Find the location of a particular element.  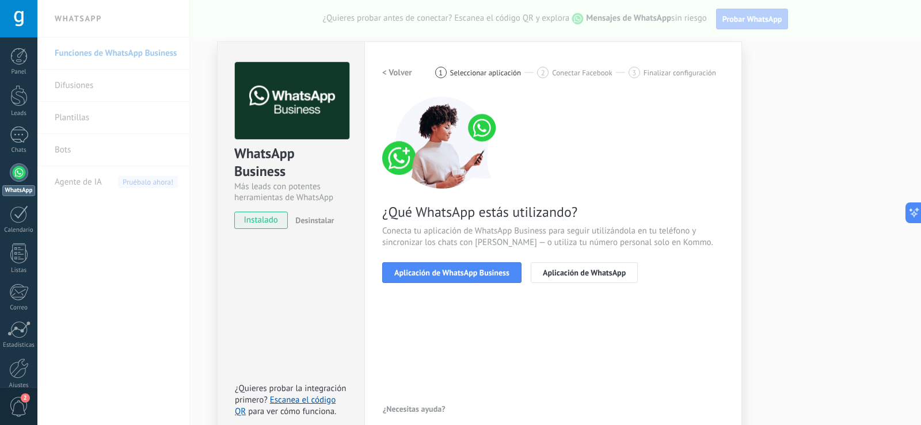

div: WhatsApp is located at coordinates (18, 190).